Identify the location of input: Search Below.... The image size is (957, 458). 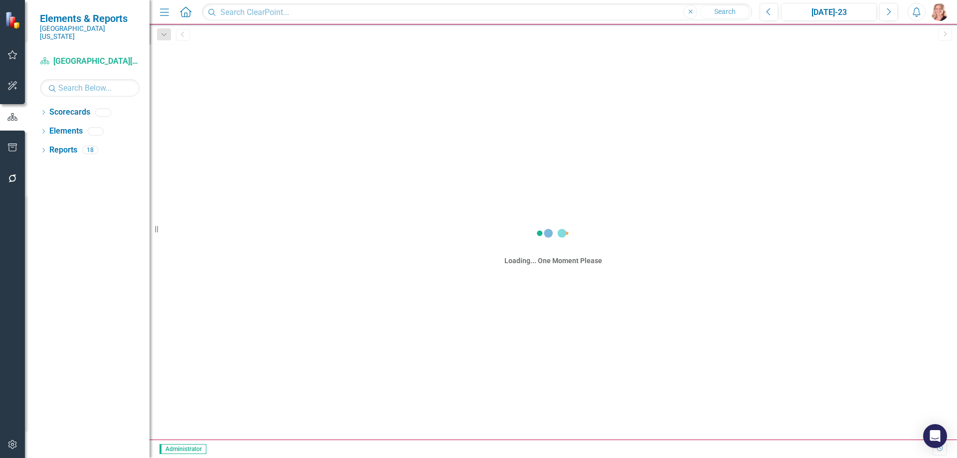
(90, 88).